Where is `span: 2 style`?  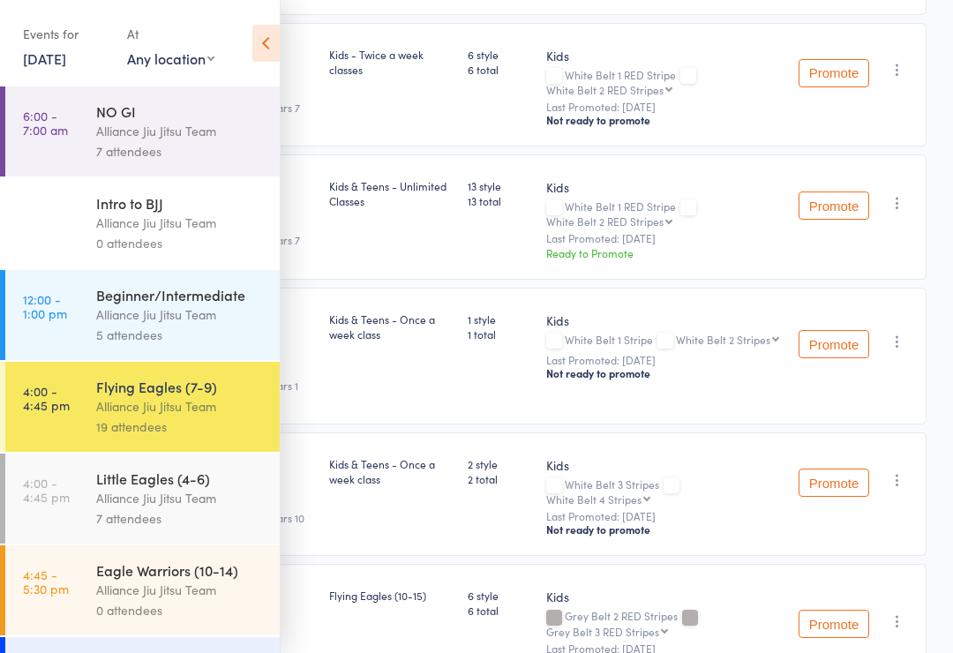 span: 2 style is located at coordinates (500, 463).